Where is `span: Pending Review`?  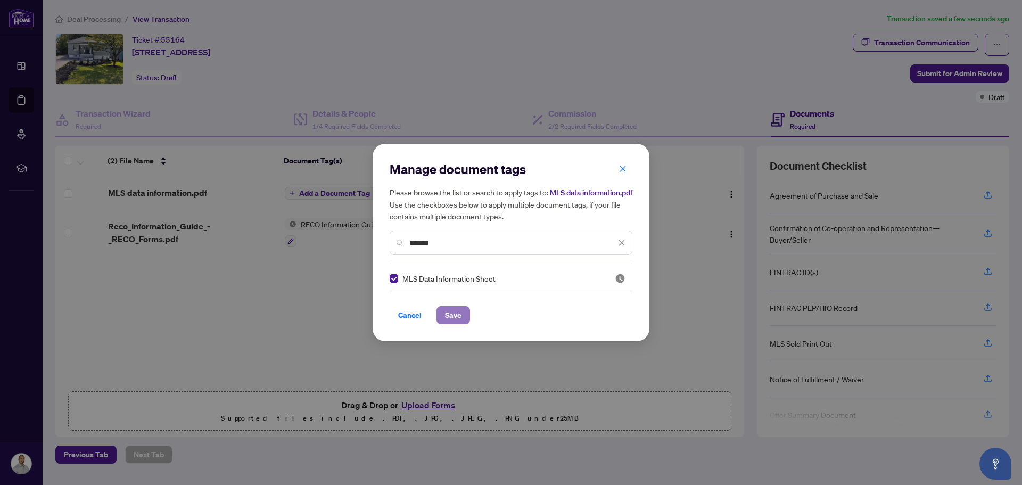 span: Pending Review is located at coordinates (620, 278).